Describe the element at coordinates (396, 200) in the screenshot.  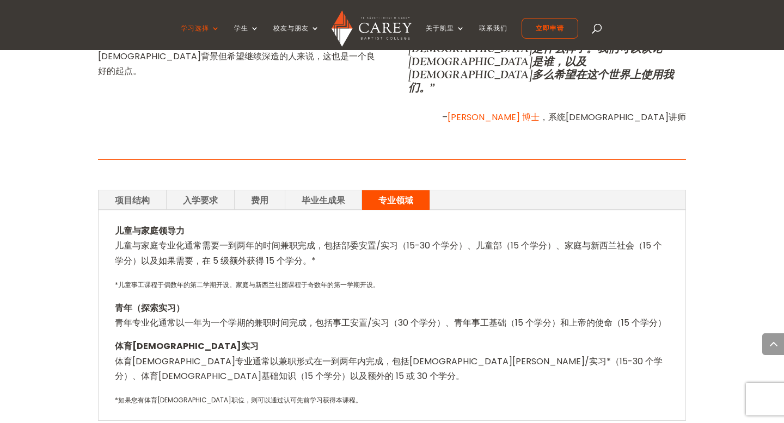
I see `a: 专业领域` at that location.